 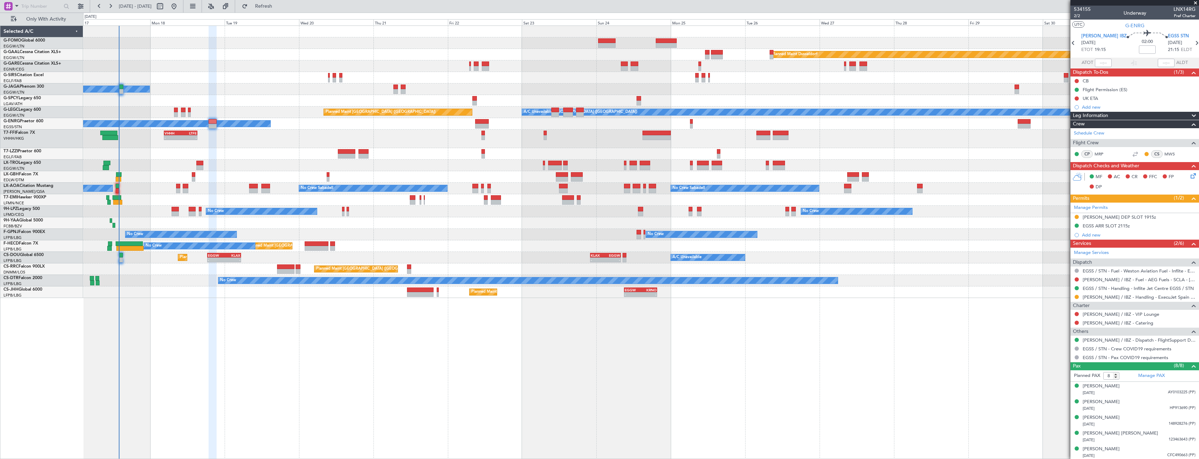 I want to click on div: Mon 25, so click(x=708, y=22).